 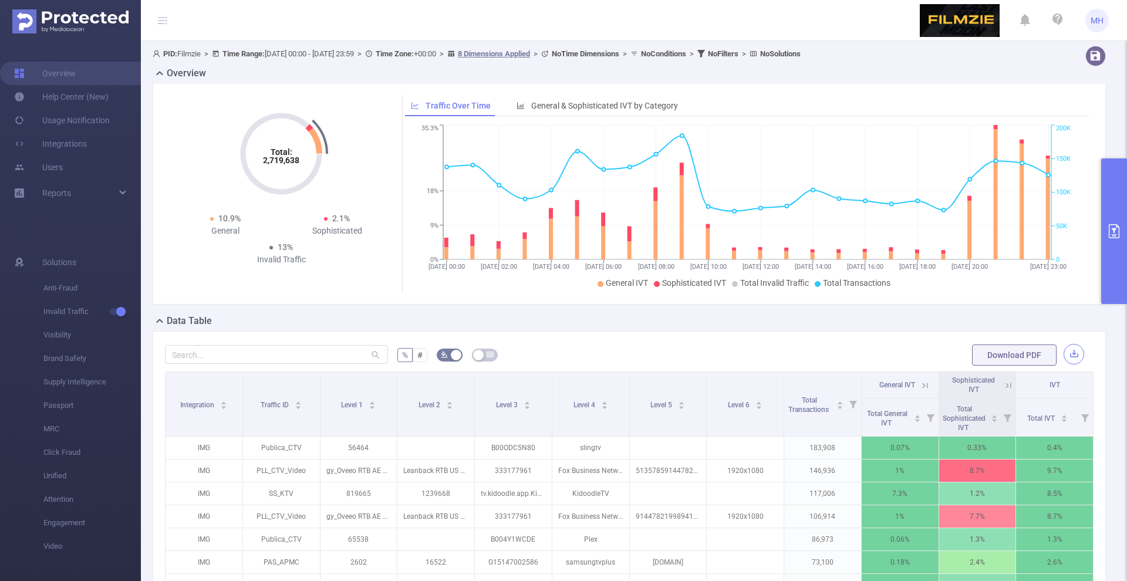 I want to click on p: KidoodleTV, so click(x=590, y=493).